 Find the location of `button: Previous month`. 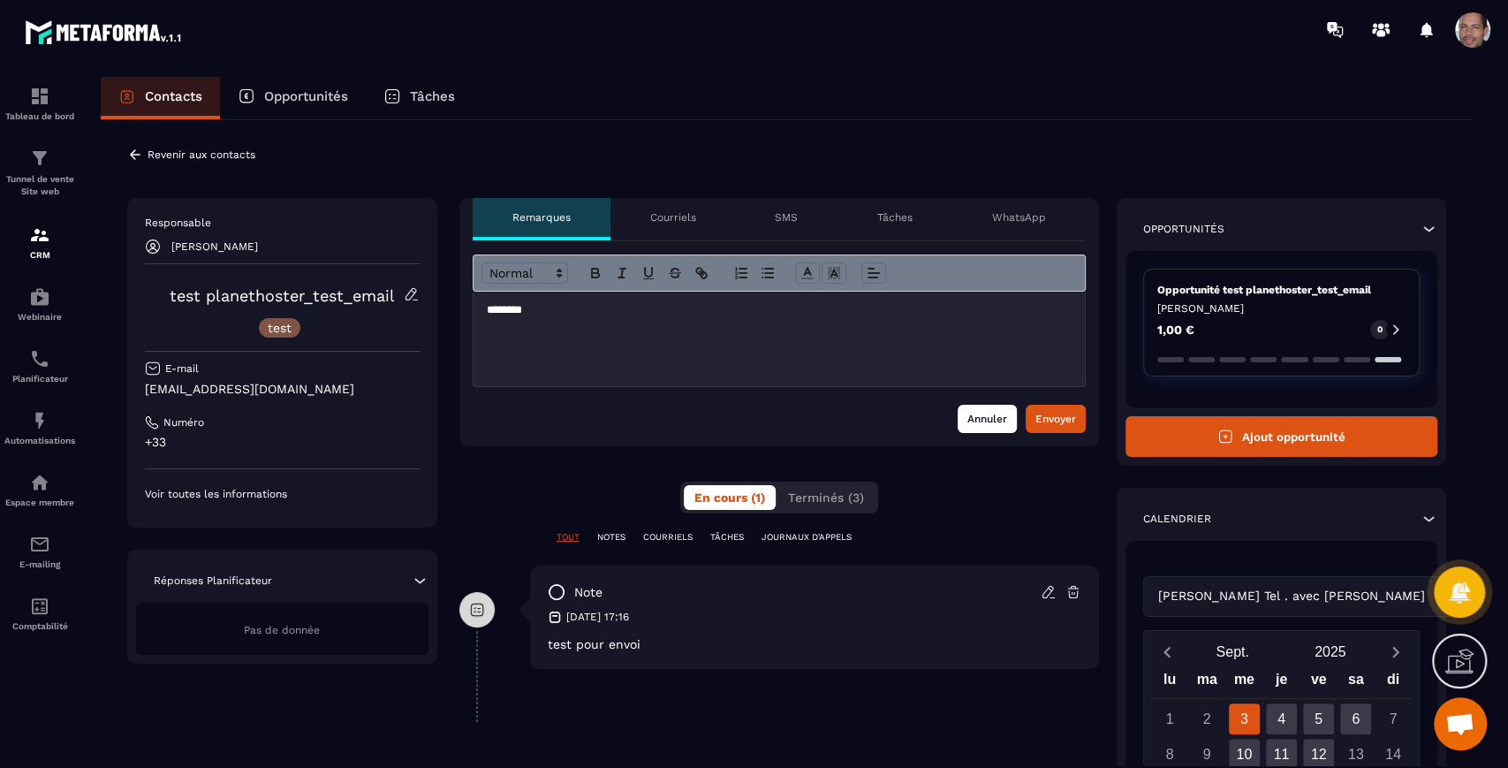

button: Previous month is located at coordinates (1167, 651).